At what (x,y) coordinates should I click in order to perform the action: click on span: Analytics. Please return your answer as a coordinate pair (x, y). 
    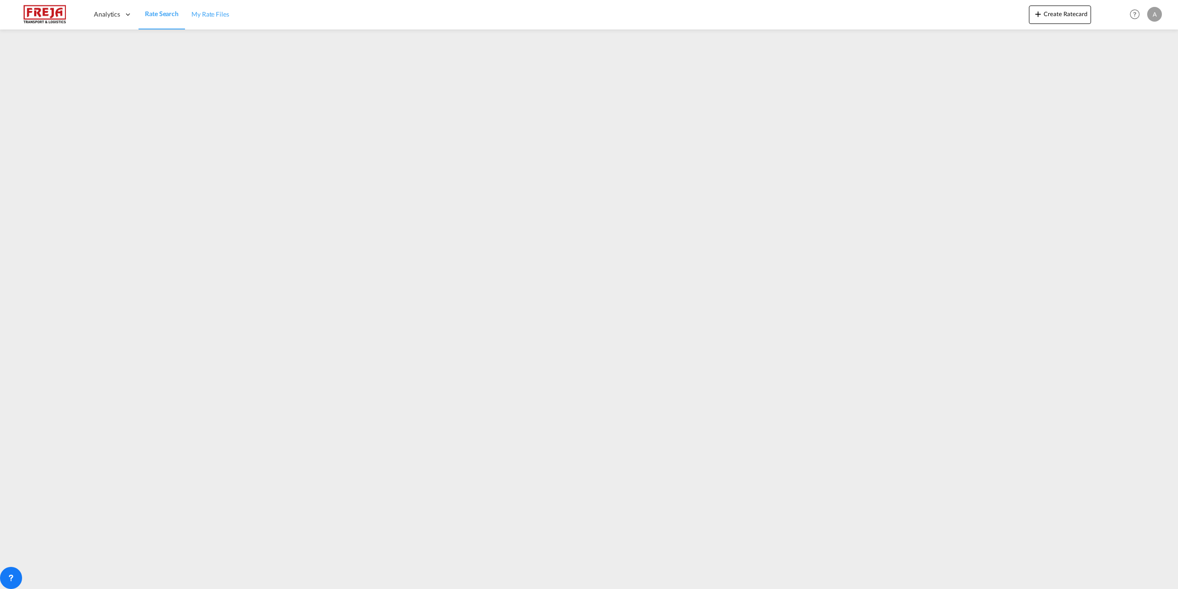
    Looking at the image, I should click on (107, 14).